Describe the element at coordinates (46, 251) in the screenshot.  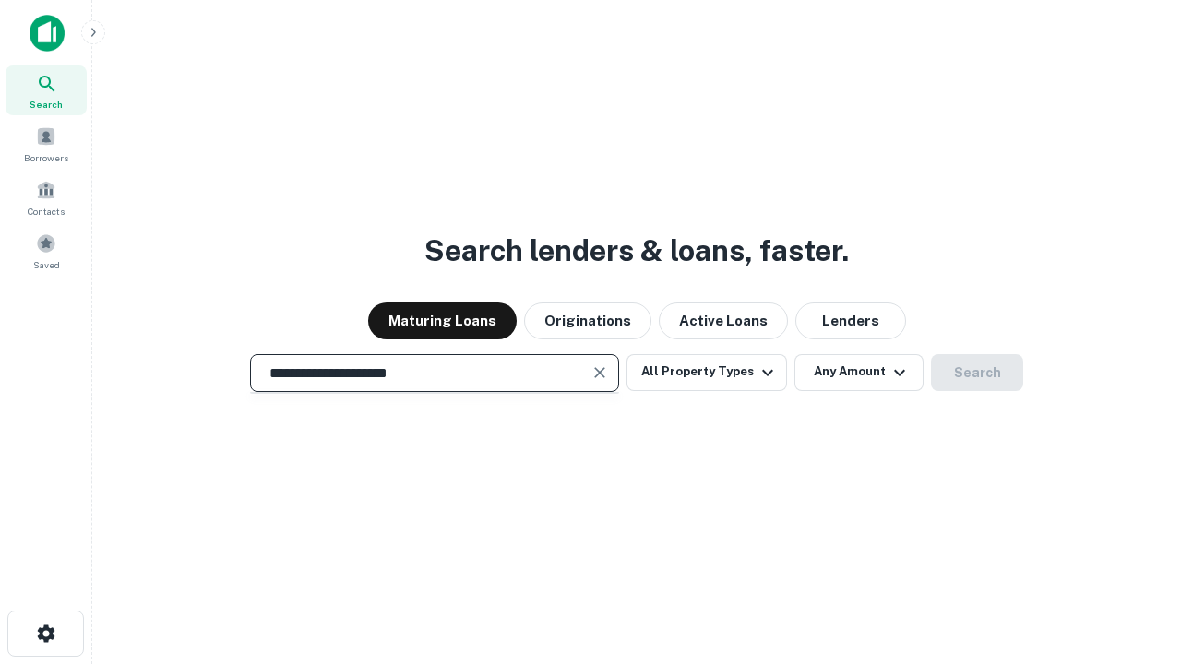
I see `div: Saved` at that location.